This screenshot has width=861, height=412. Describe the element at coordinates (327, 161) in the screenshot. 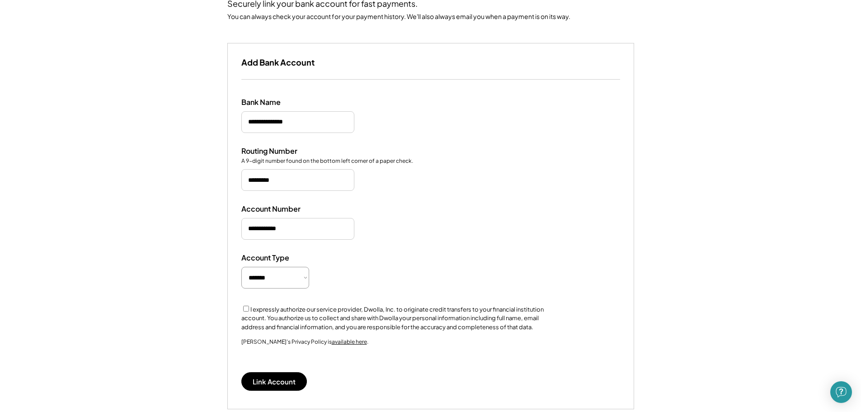

I see `div: A 9-digit number found on the bottom left corner of a paper check.` at that location.